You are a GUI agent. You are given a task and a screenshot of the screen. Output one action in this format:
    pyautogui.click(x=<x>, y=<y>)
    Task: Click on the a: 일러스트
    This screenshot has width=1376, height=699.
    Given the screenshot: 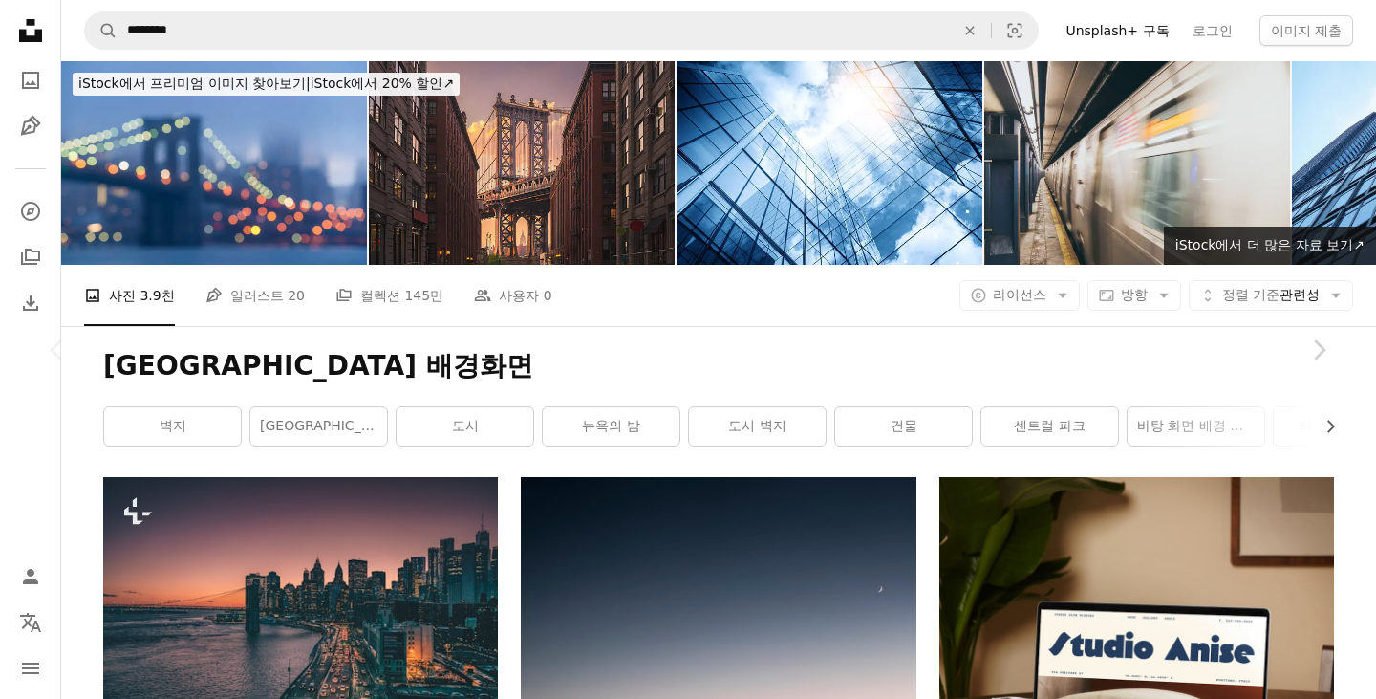 What is the action you would take?
    pyautogui.click(x=31, y=126)
    